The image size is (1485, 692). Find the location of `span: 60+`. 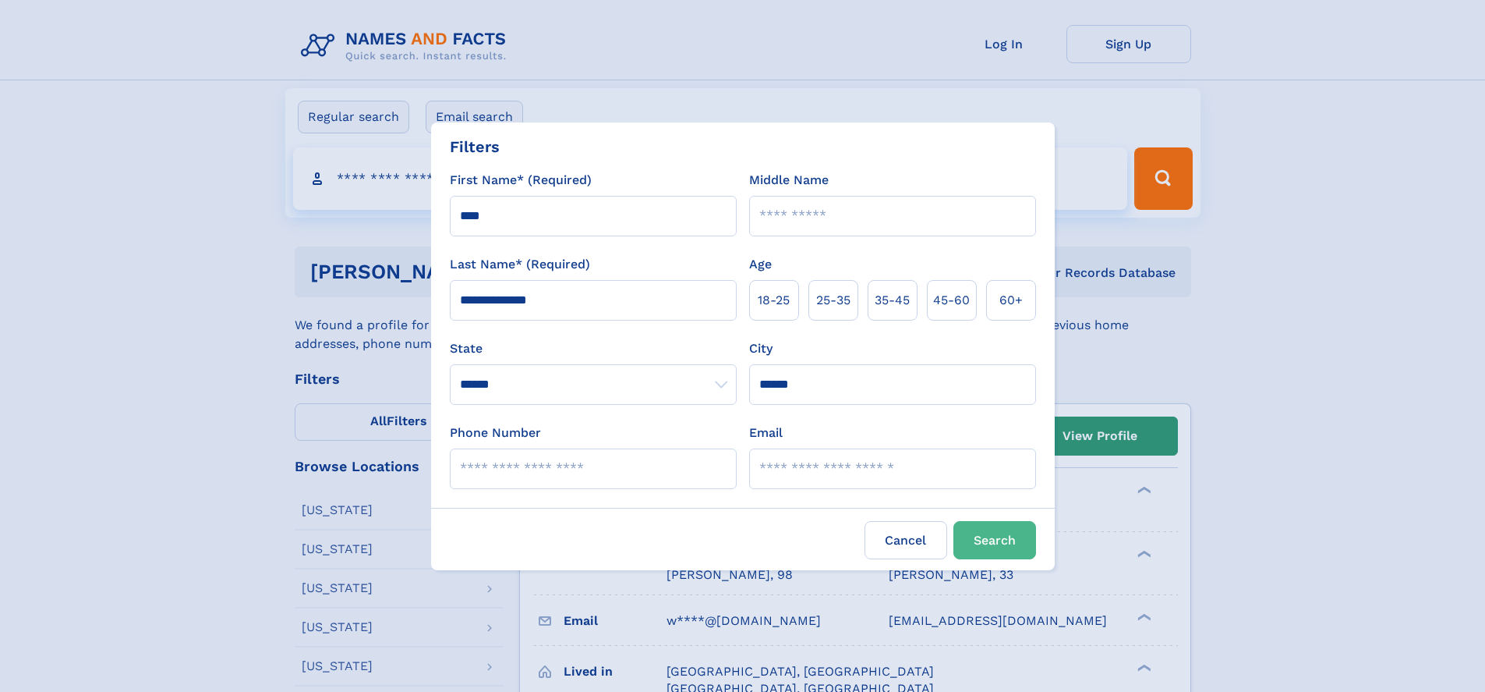

span: 60+ is located at coordinates (1011, 300).